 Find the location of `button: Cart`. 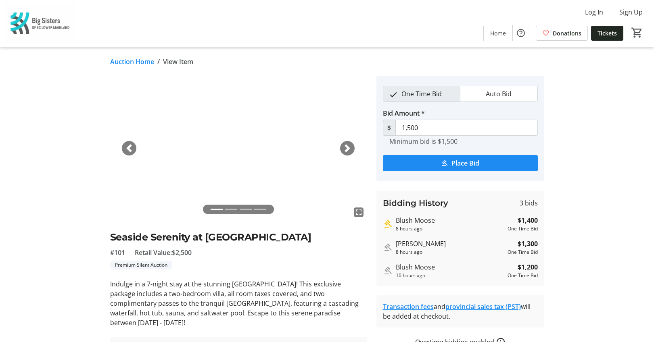

button: Cart is located at coordinates (637, 33).